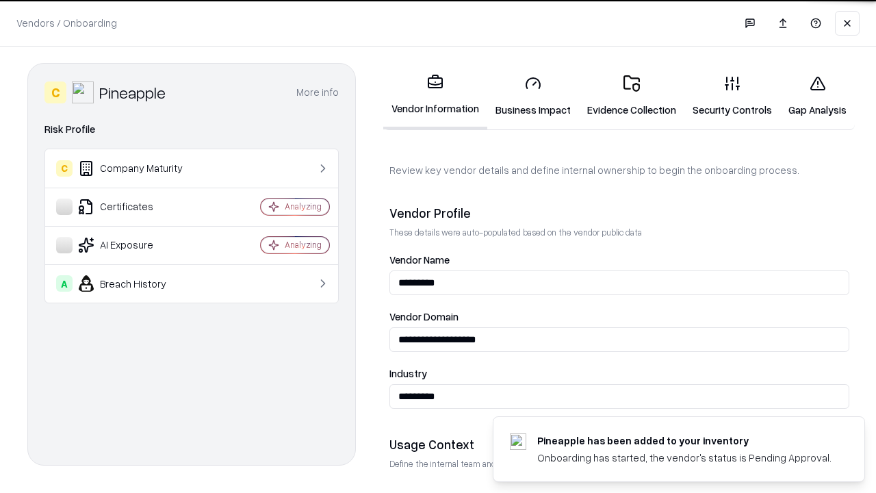 Image resolution: width=876 pixels, height=493 pixels. What do you see at coordinates (64, 283) in the screenshot?
I see `div: A` at bounding box center [64, 283].